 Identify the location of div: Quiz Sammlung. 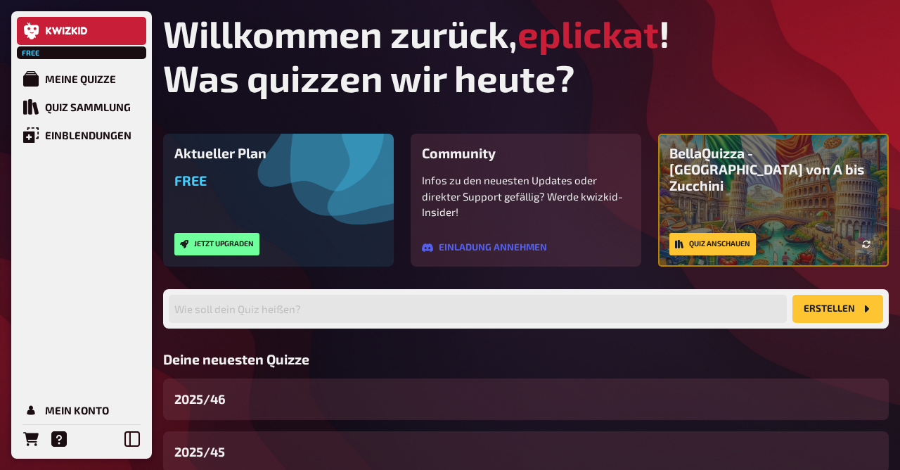
(88, 107).